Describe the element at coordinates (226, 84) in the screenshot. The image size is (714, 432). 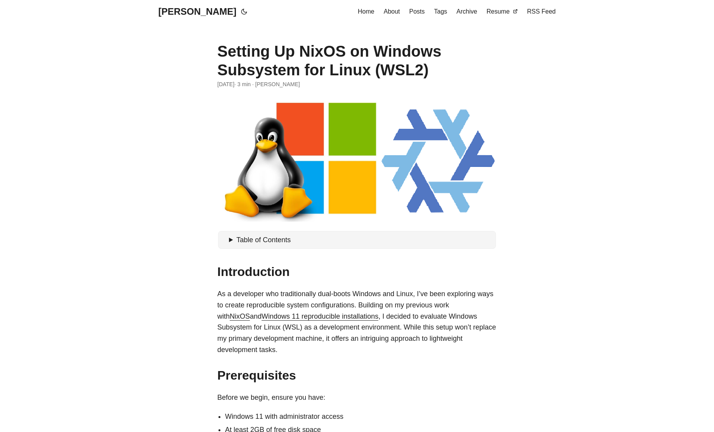
I see `span: 2024-12-17 21:31:58 -0500 -0500` at that location.